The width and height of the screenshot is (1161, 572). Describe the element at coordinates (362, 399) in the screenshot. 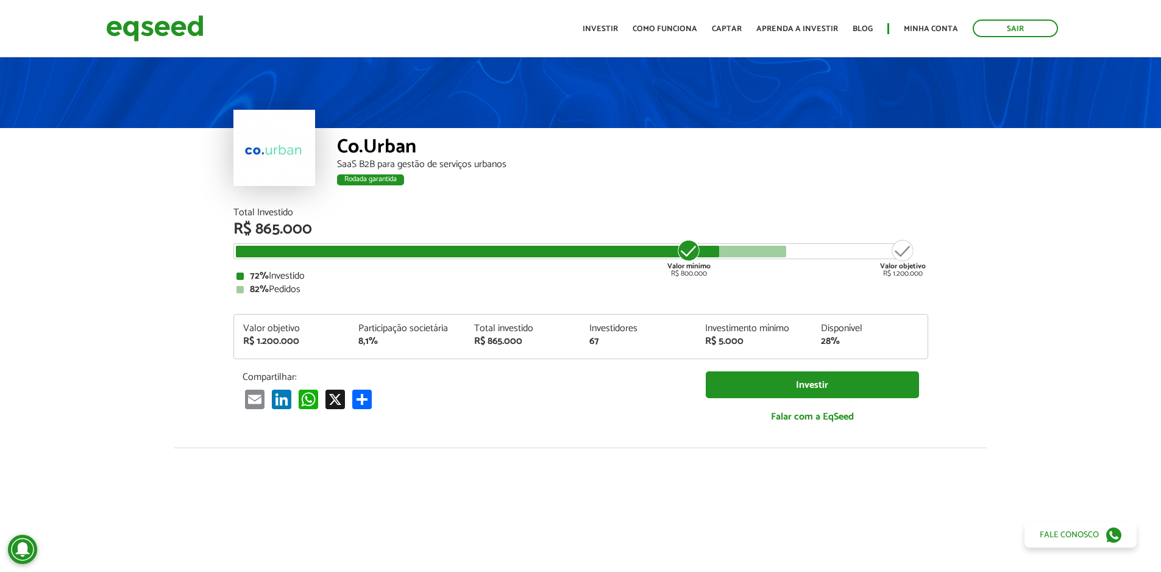

I see `a: Partilhar` at that location.